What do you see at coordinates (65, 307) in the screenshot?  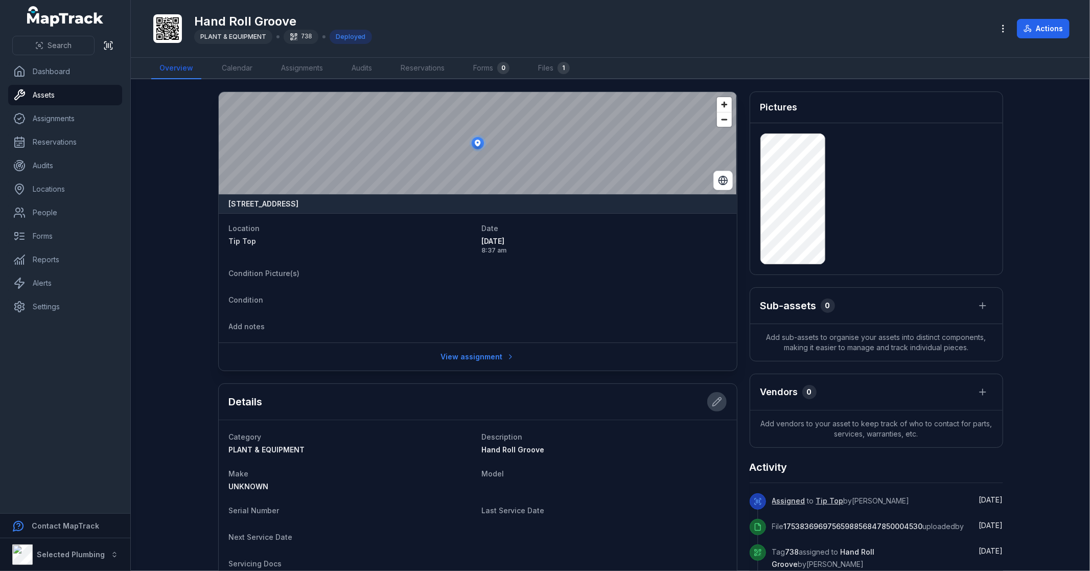 I see `a: Settings` at bounding box center [65, 307].